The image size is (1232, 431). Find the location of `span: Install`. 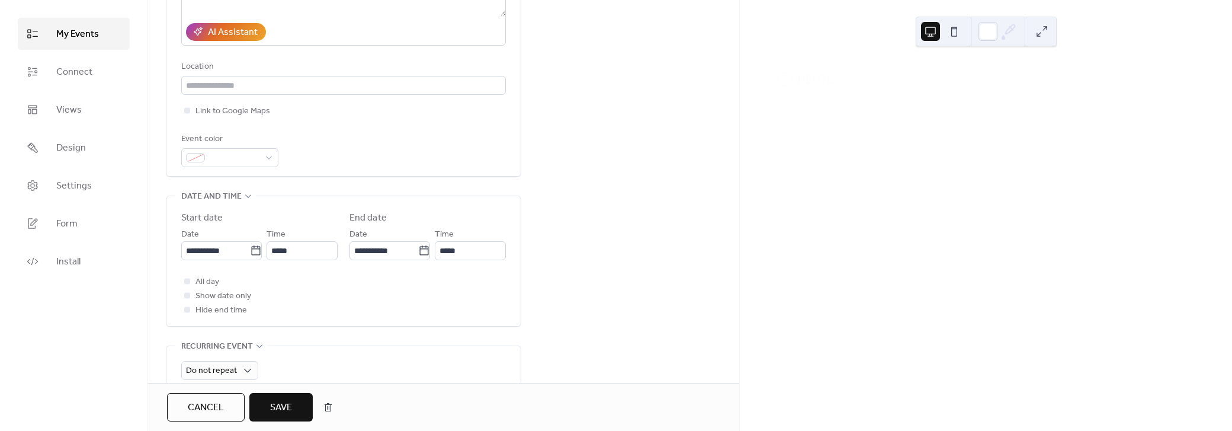

span: Install is located at coordinates (68, 262).